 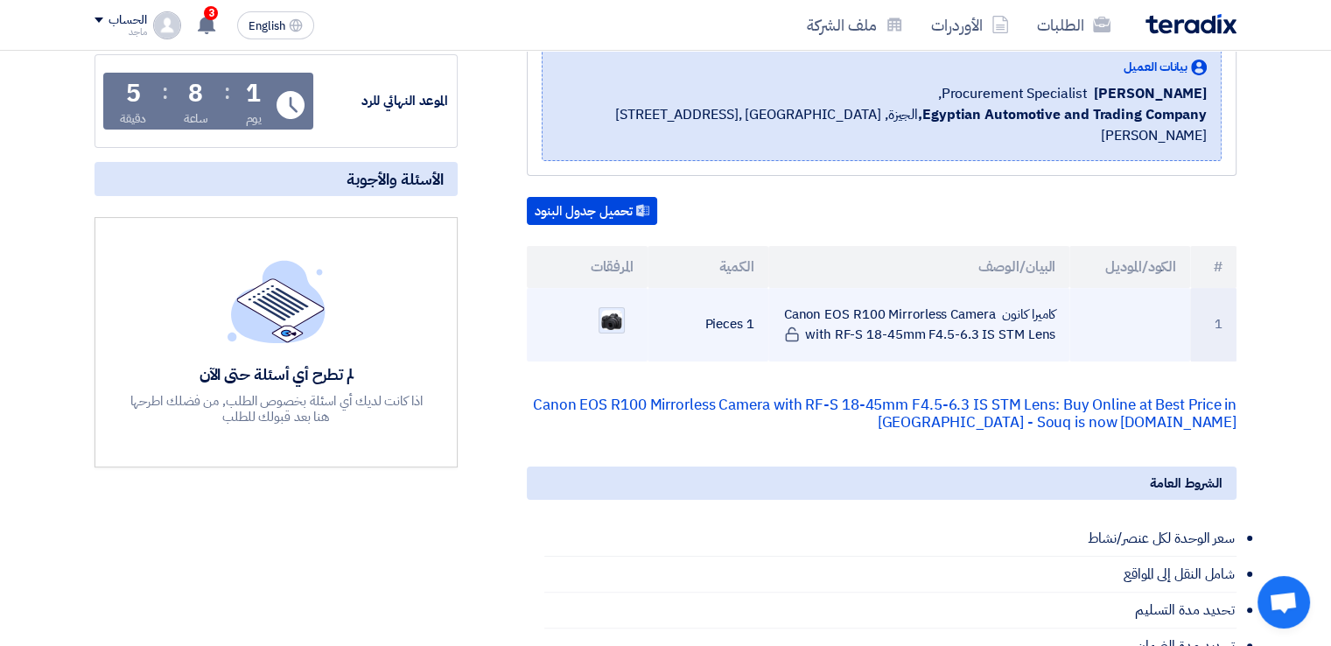 I want to click on span: Procurement Specialist,, so click(x=1013, y=94).